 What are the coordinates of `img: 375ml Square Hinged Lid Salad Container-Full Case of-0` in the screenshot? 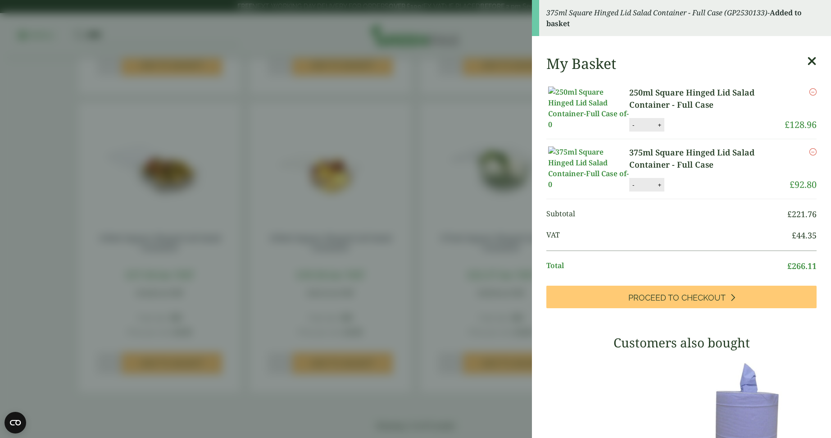 It's located at (588, 168).